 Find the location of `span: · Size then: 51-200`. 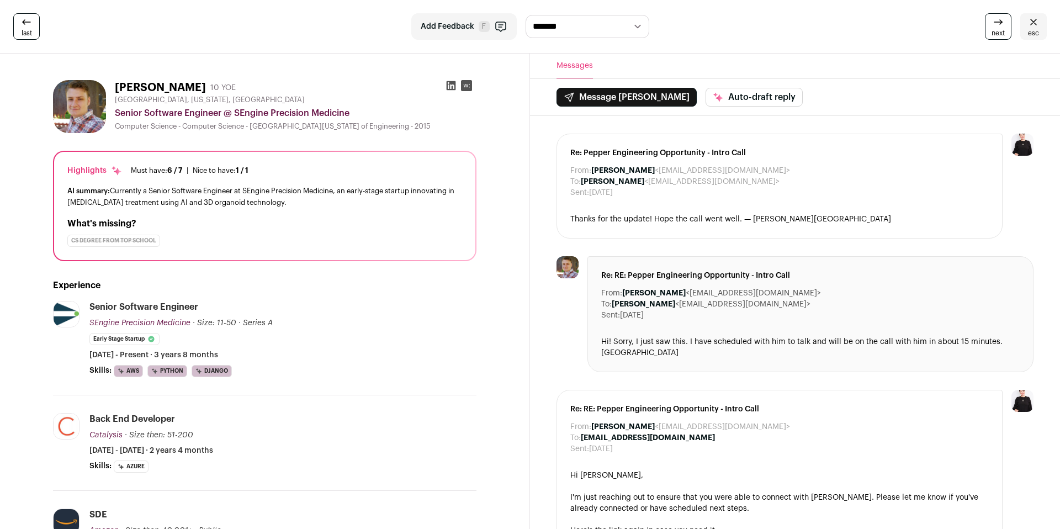

span: · Size then: 51-200 is located at coordinates (159, 435).